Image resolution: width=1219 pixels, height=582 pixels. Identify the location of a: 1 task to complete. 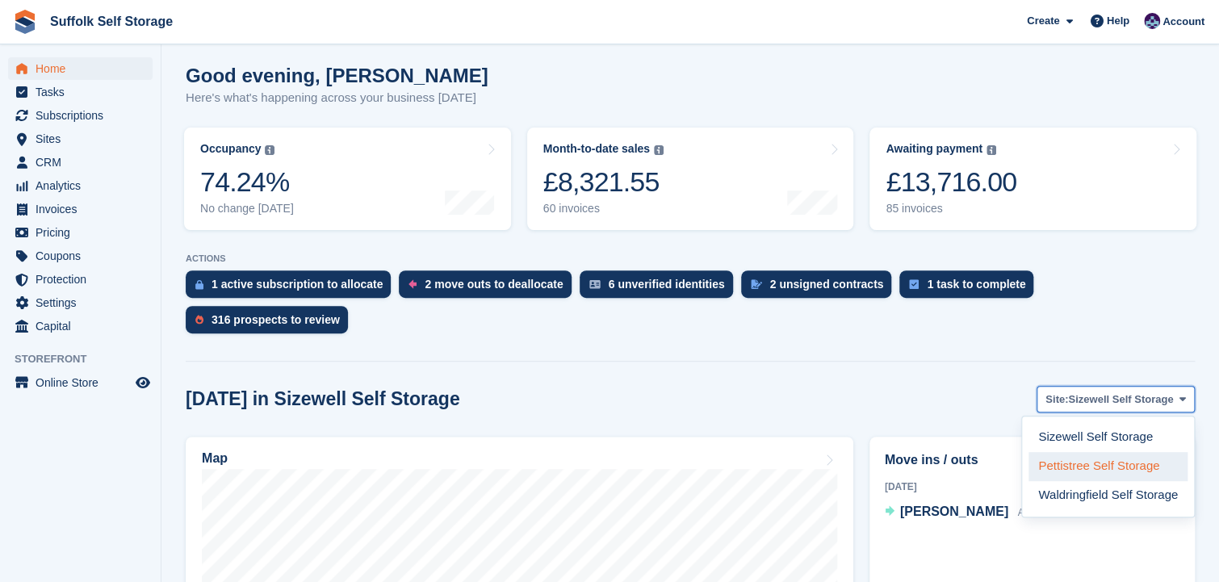
(970, 288).